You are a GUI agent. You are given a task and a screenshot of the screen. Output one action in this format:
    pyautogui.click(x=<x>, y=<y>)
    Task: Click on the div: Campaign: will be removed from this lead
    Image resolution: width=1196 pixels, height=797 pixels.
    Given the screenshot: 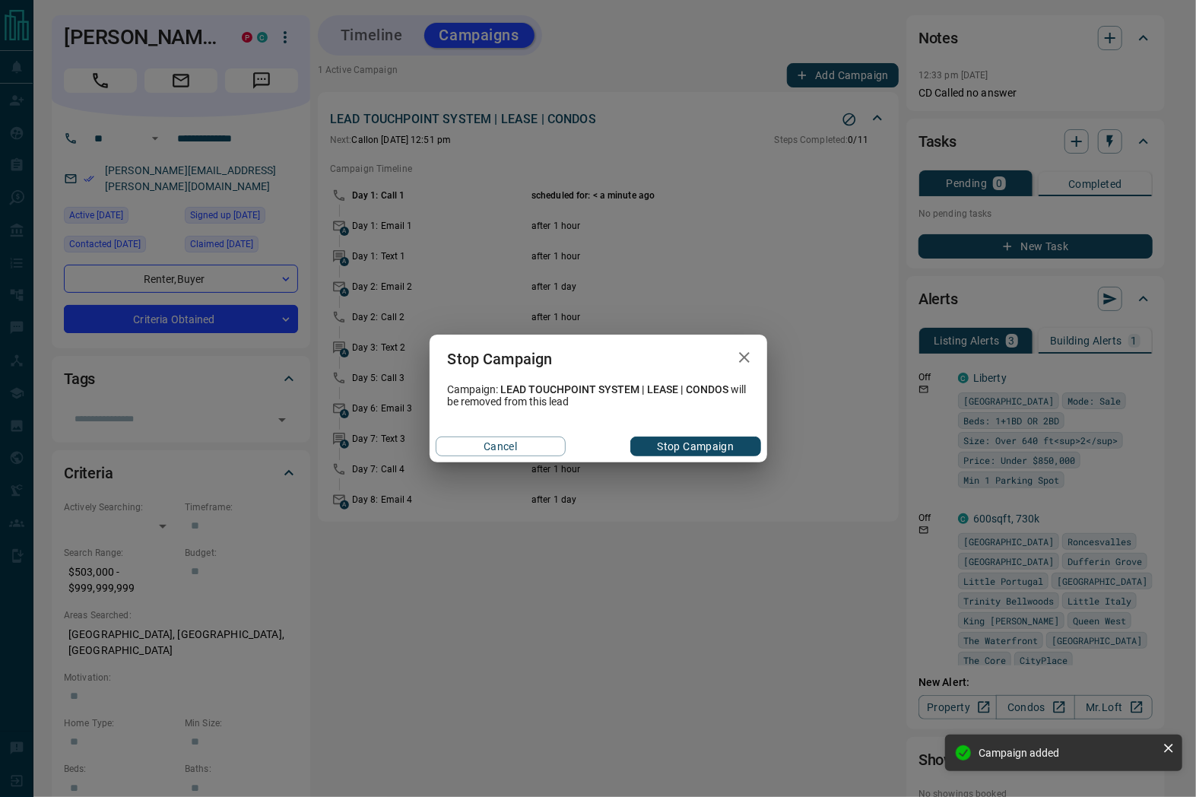 What is the action you would take?
    pyautogui.click(x=599, y=396)
    